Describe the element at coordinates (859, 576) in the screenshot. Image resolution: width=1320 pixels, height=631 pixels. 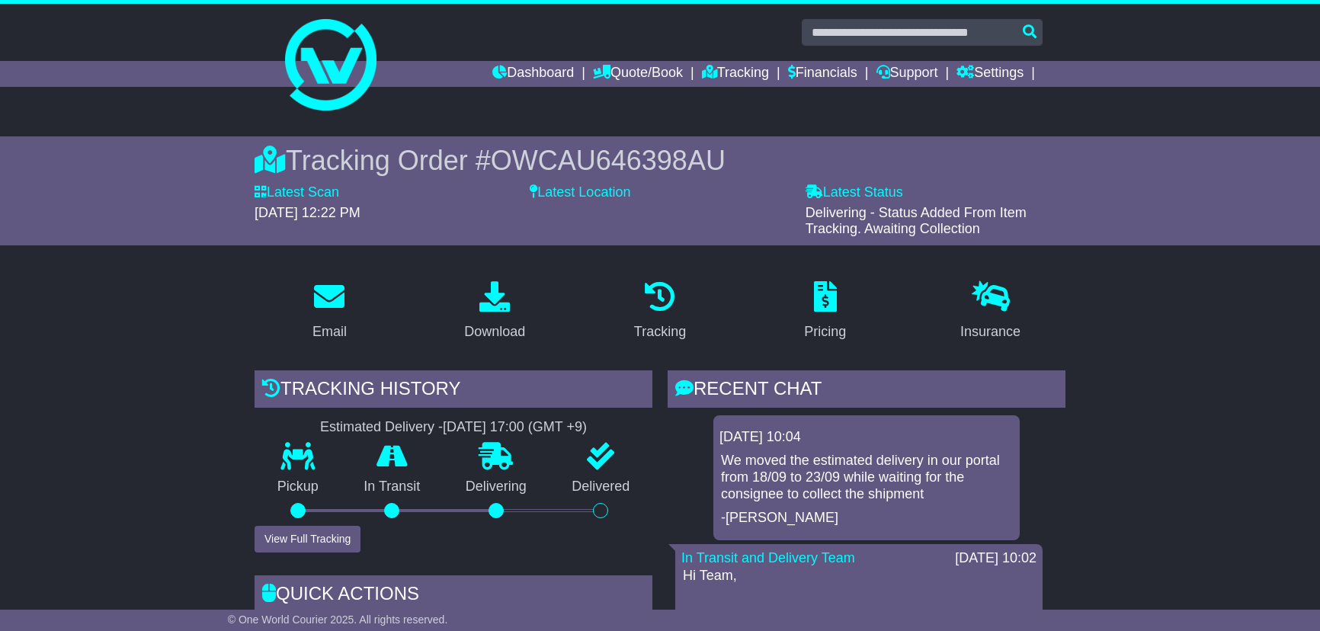
I see `p: Hi Team,` at that location.